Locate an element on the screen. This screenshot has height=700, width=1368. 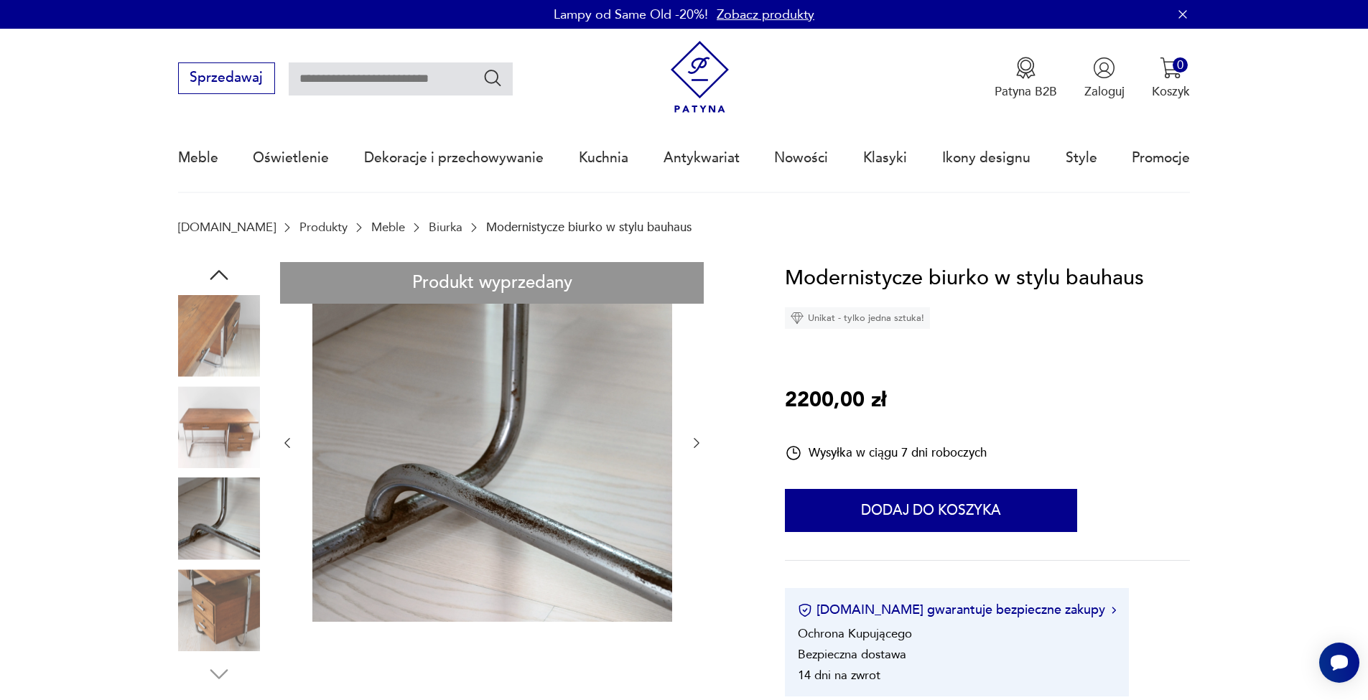
a: Zobacz produkty is located at coordinates (766, 14).